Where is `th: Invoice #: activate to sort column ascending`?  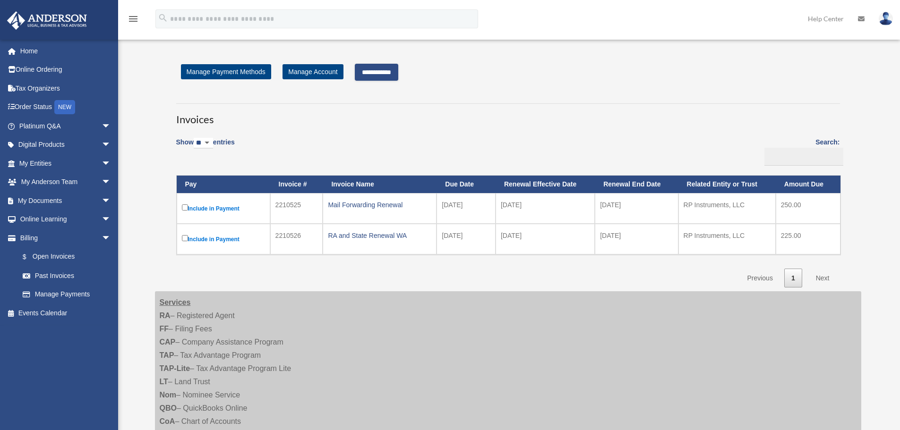
th: Invoice #: activate to sort column ascending is located at coordinates (297, 184).